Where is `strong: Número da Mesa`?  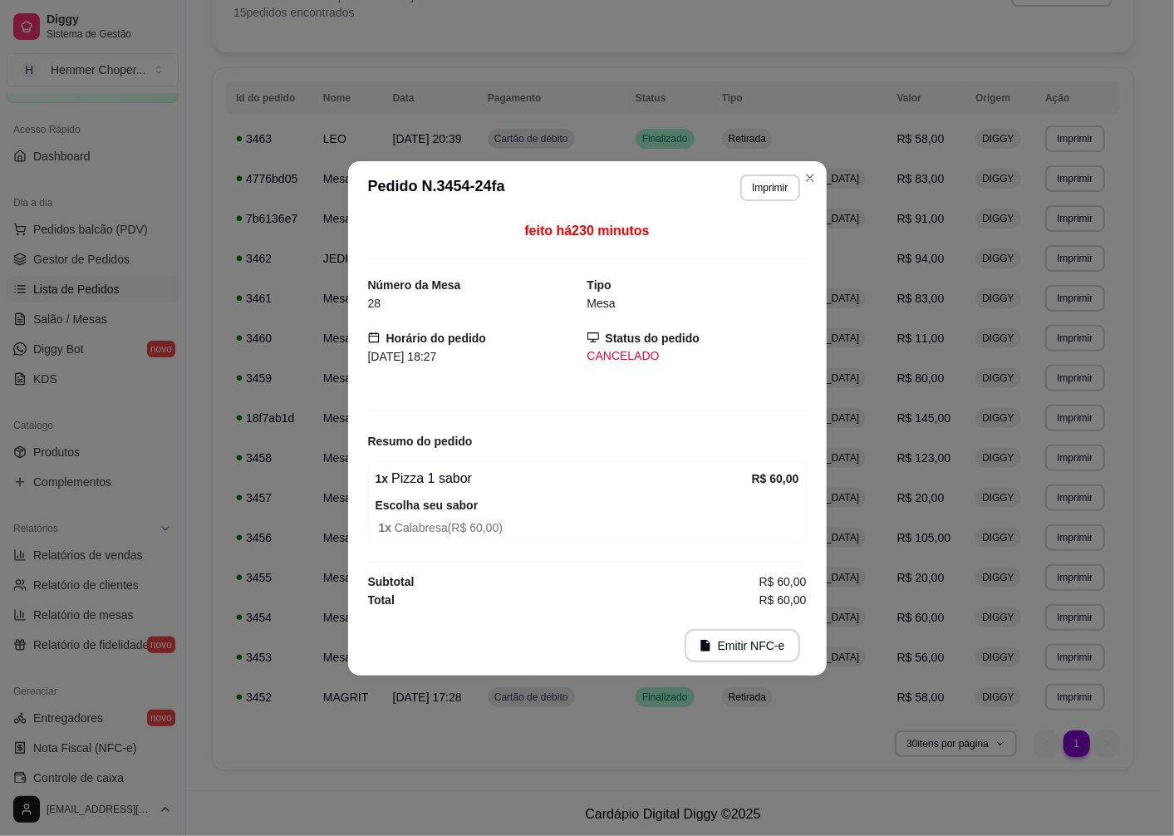
strong: Número da Mesa is located at coordinates (415, 285).